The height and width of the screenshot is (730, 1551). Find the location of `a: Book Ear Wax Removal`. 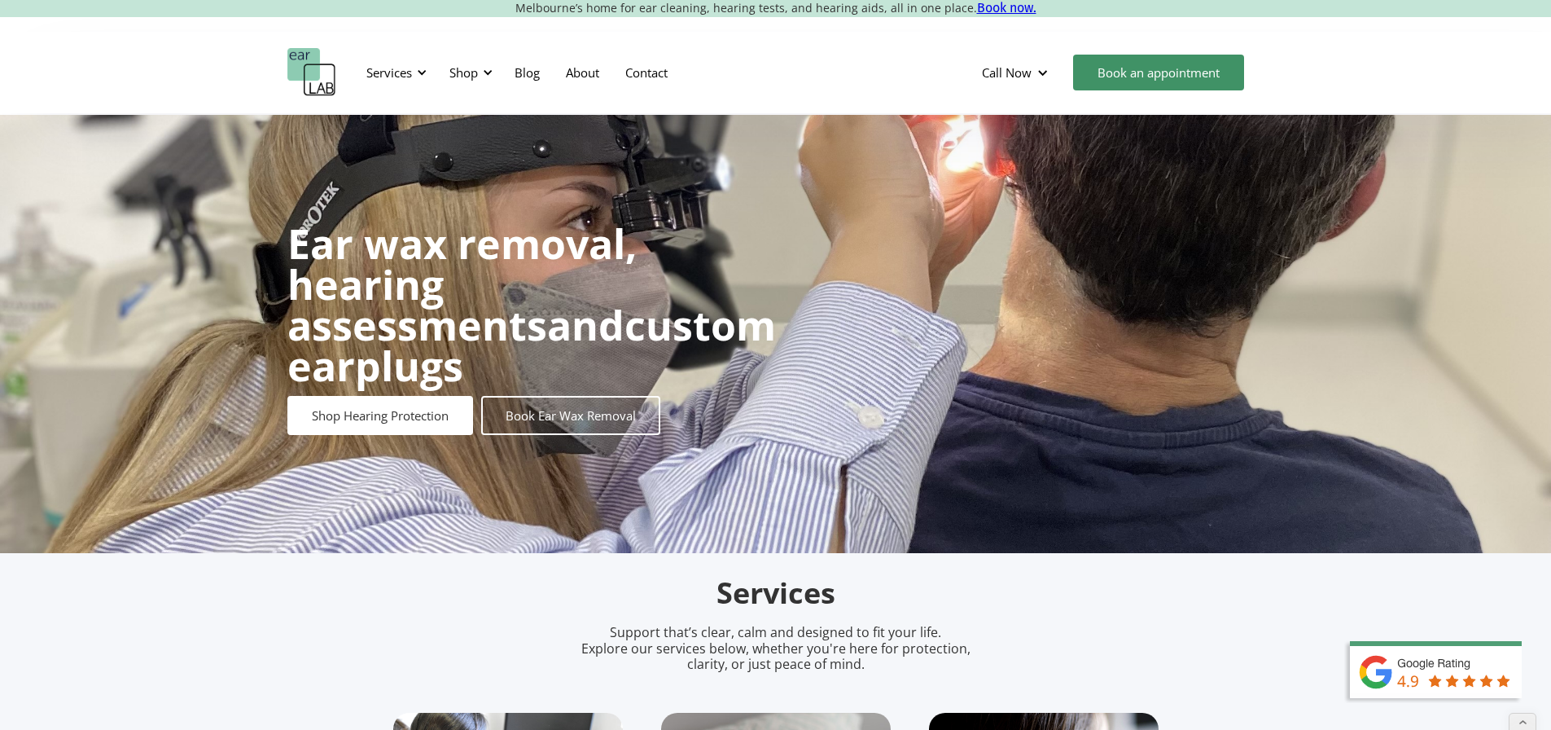

a: Book Ear Wax Removal is located at coordinates (571, 415).